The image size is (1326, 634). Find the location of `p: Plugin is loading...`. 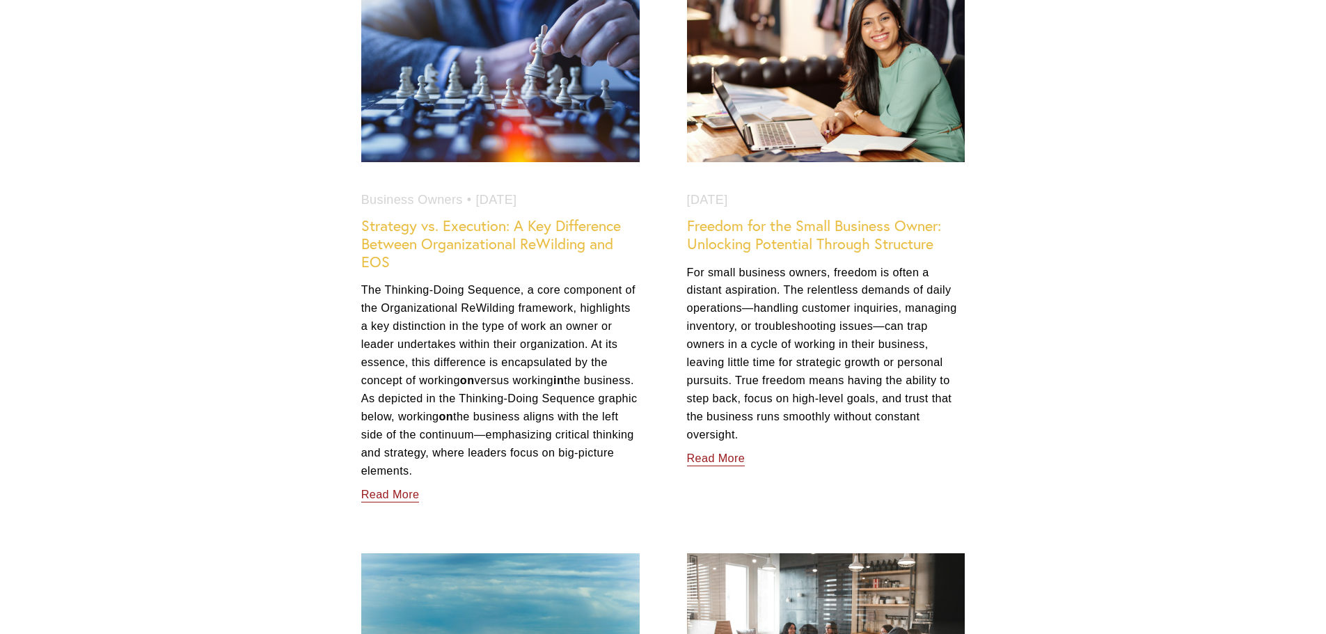

p: Plugin is loading... is located at coordinates (104, 56).